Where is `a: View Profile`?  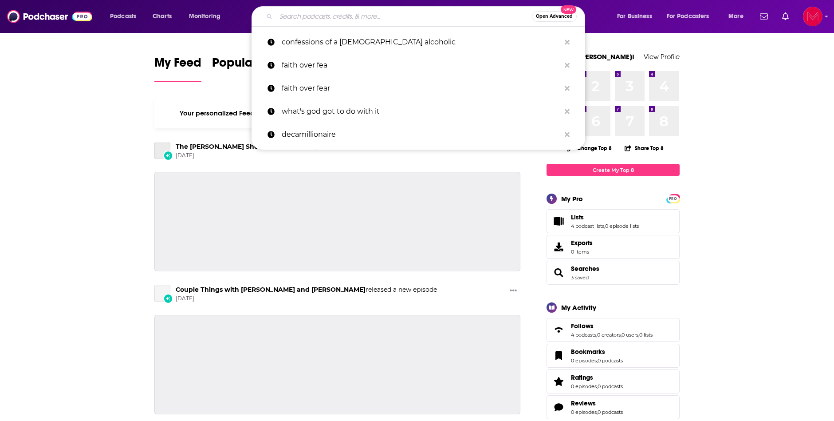 a: View Profile is located at coordinates (662, 56).